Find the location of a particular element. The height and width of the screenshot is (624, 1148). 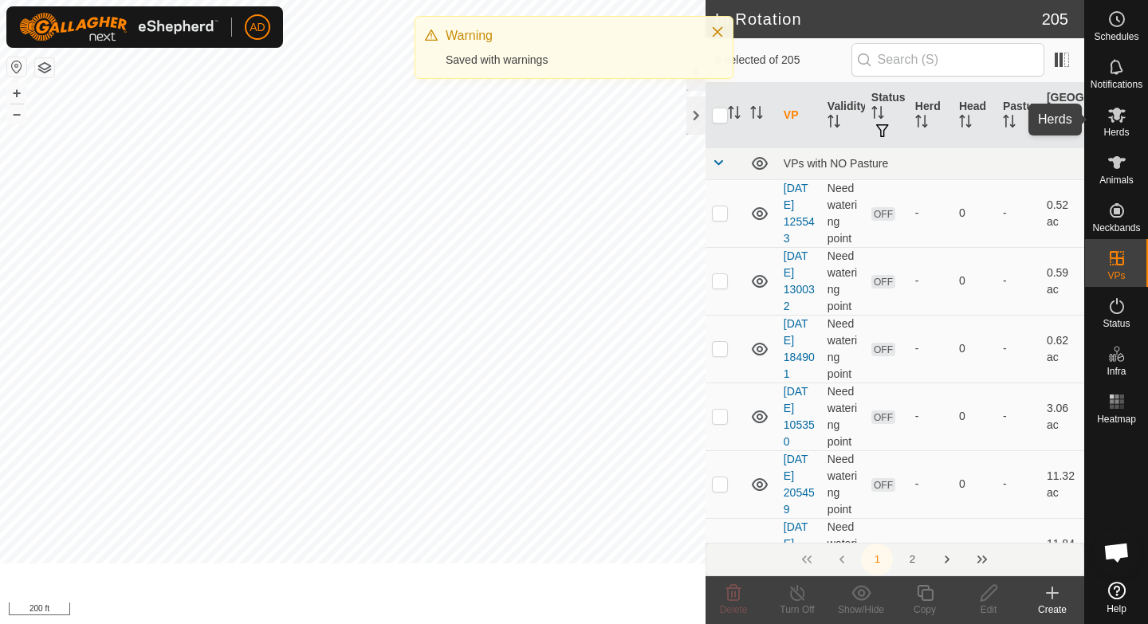

button: 1 is located at coordinates (877, 560).